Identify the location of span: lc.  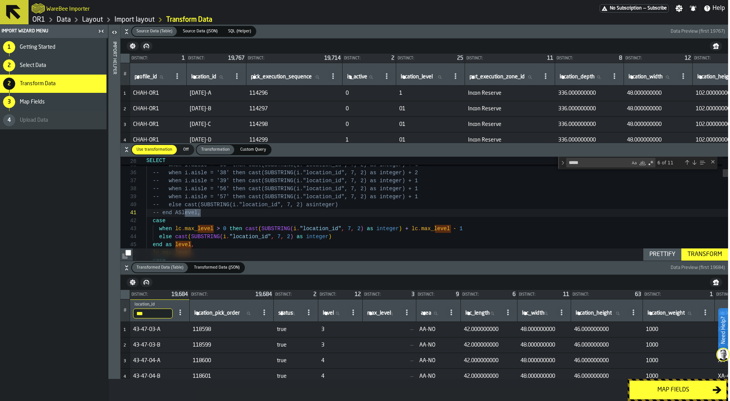
(415, 229).